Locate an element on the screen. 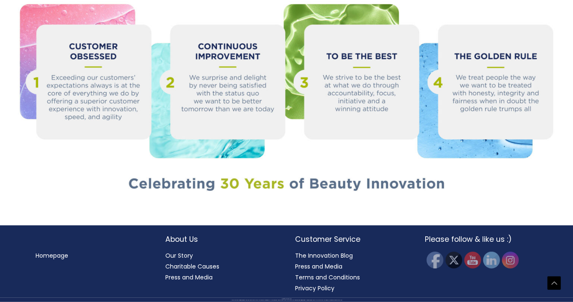 Image resolution: width=573 pixels, height=302 pixels. div: Copyright © 2025 is located at coordinates (286, 299).